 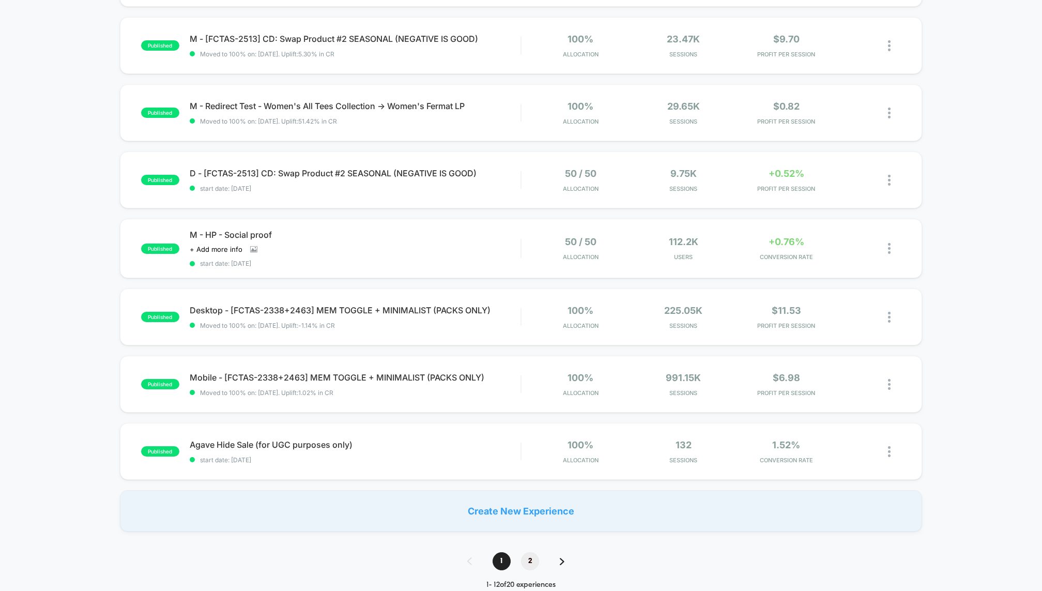 I want to click on span: 23.47k, so click(x=683, y=39).